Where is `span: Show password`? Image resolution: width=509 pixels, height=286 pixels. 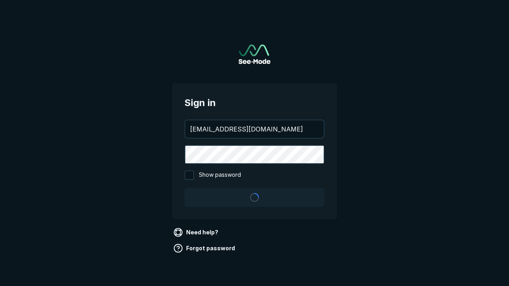 span: Show password is located at coordinates (220, 175).